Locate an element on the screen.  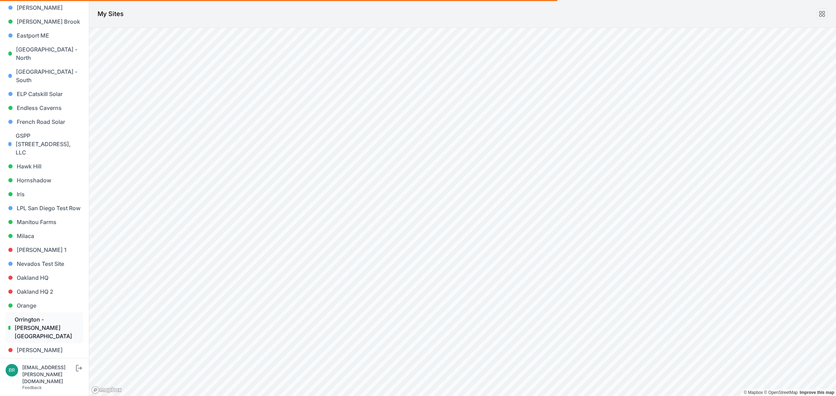
a: Mapbox is located at coordinates (753, 393).